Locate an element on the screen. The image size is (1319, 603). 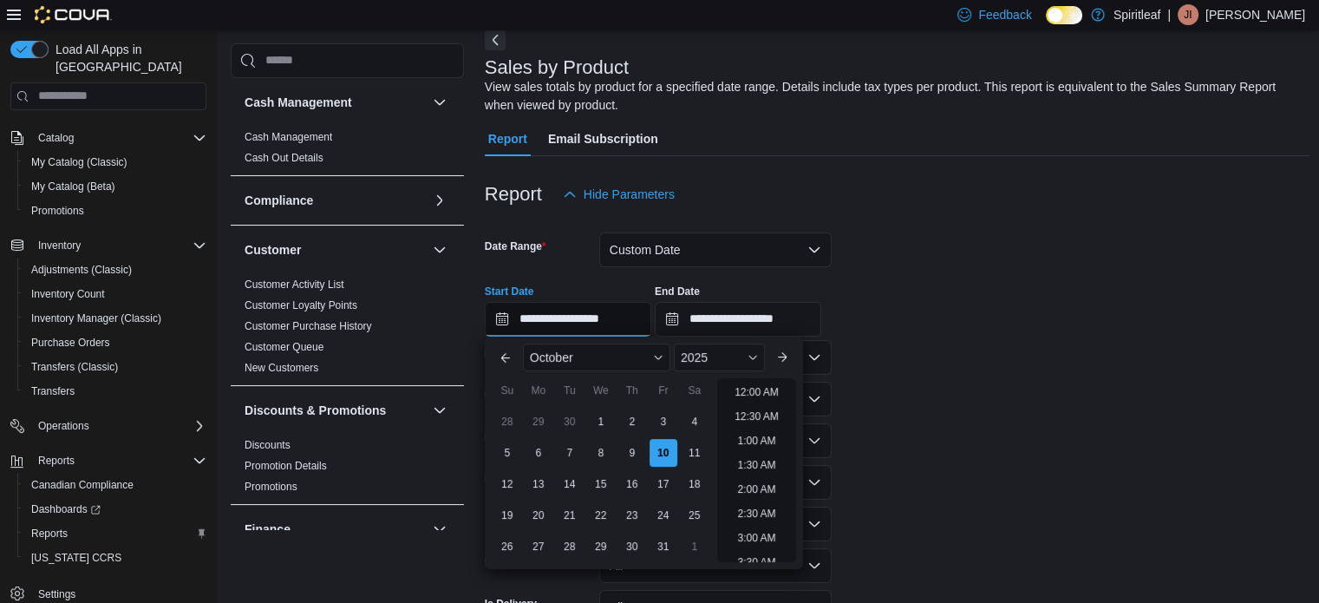
div: day-28 is located at coordinates (570, 546).